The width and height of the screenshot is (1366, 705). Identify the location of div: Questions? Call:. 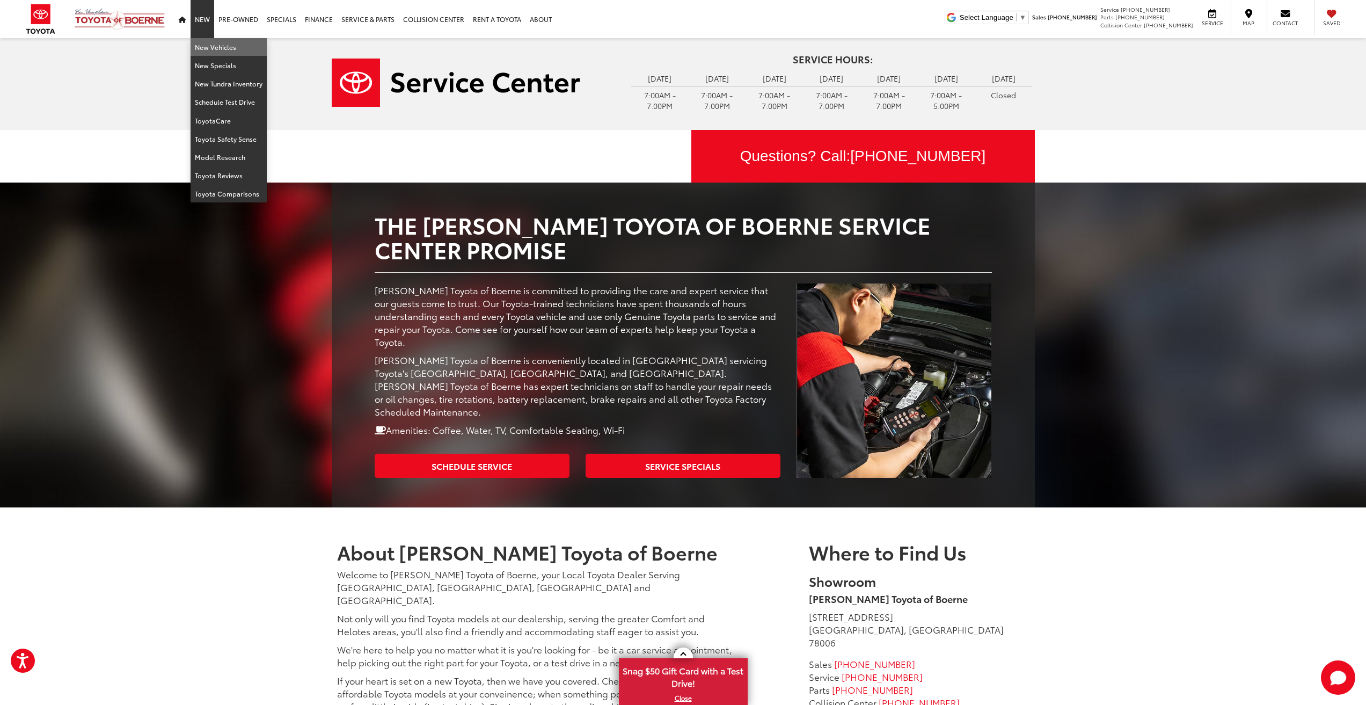
(863, 156).